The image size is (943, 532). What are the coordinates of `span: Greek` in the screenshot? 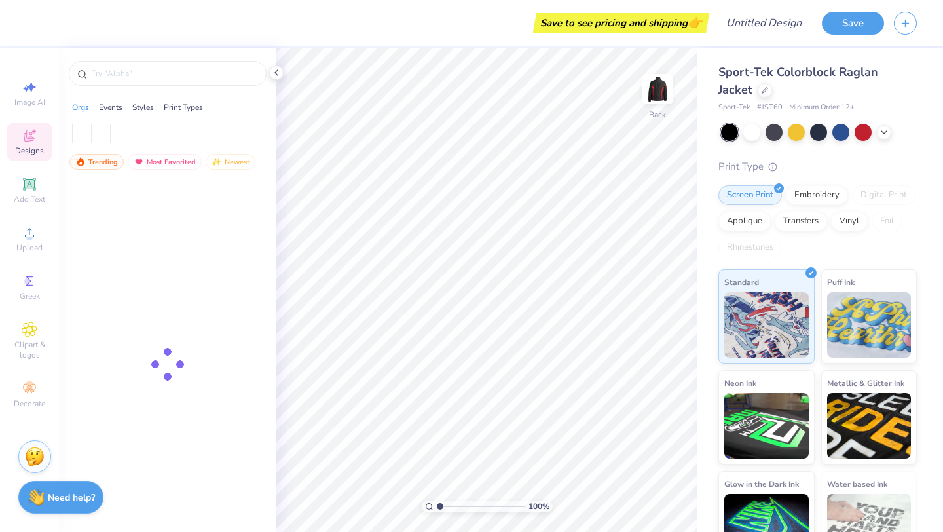 It's located at (29, 296).